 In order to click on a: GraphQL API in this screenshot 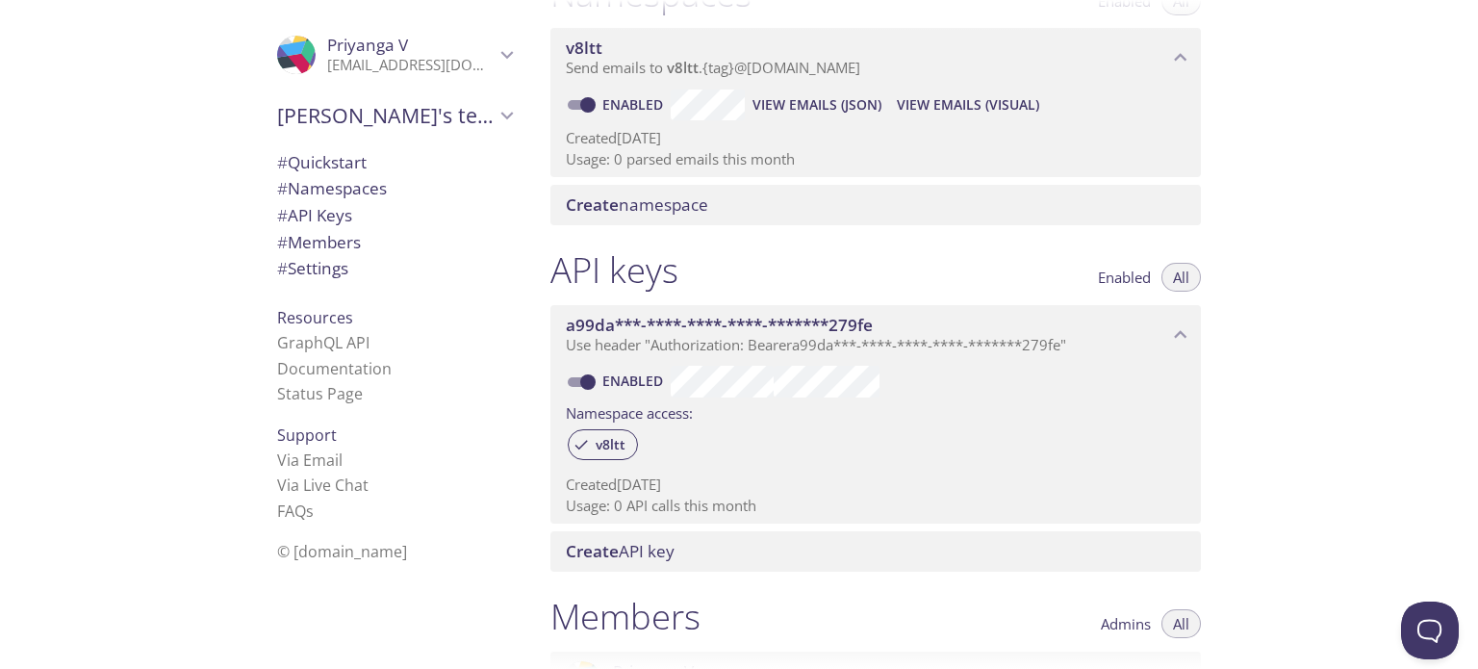, I will do `click(323, 343)`.